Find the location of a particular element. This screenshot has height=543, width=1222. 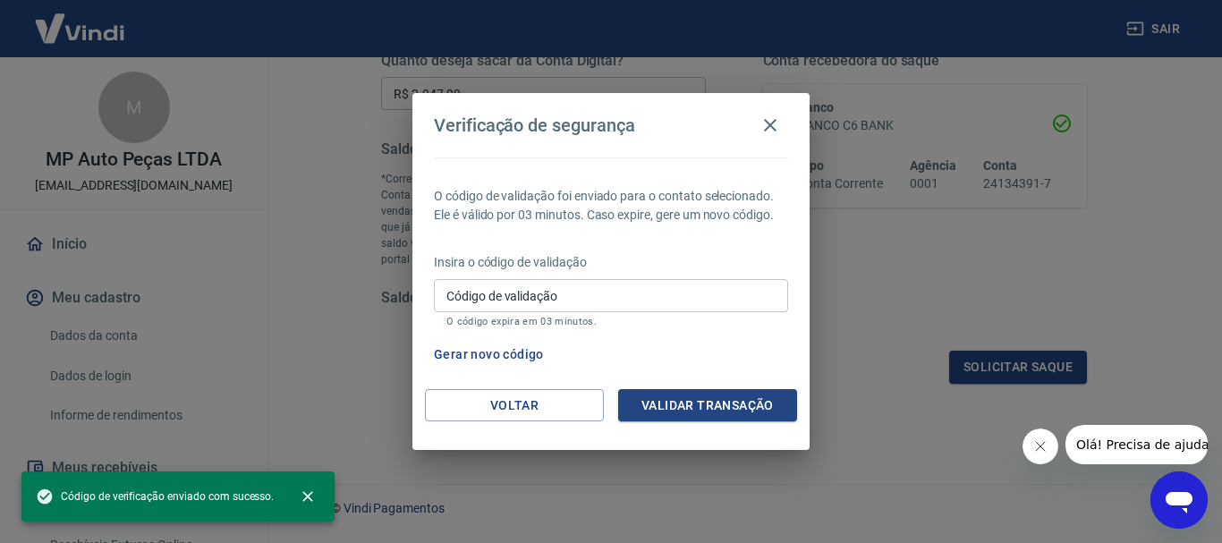

p: O código de validação foi enviado para o contato selecionado. Ele é válido por 03 minutos. Caso e... is located at coordinates (611, 206).